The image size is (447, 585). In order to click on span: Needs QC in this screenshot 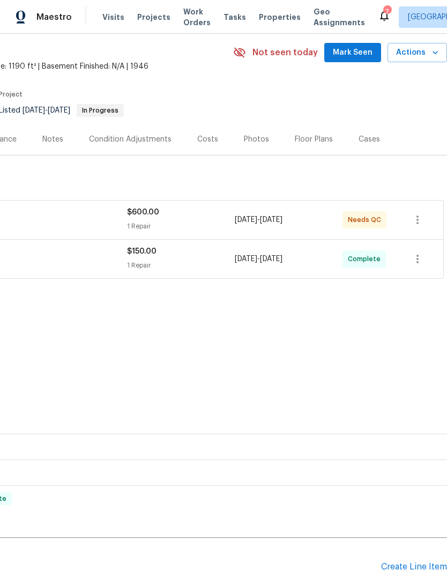, I will do `click(366, 220)`.